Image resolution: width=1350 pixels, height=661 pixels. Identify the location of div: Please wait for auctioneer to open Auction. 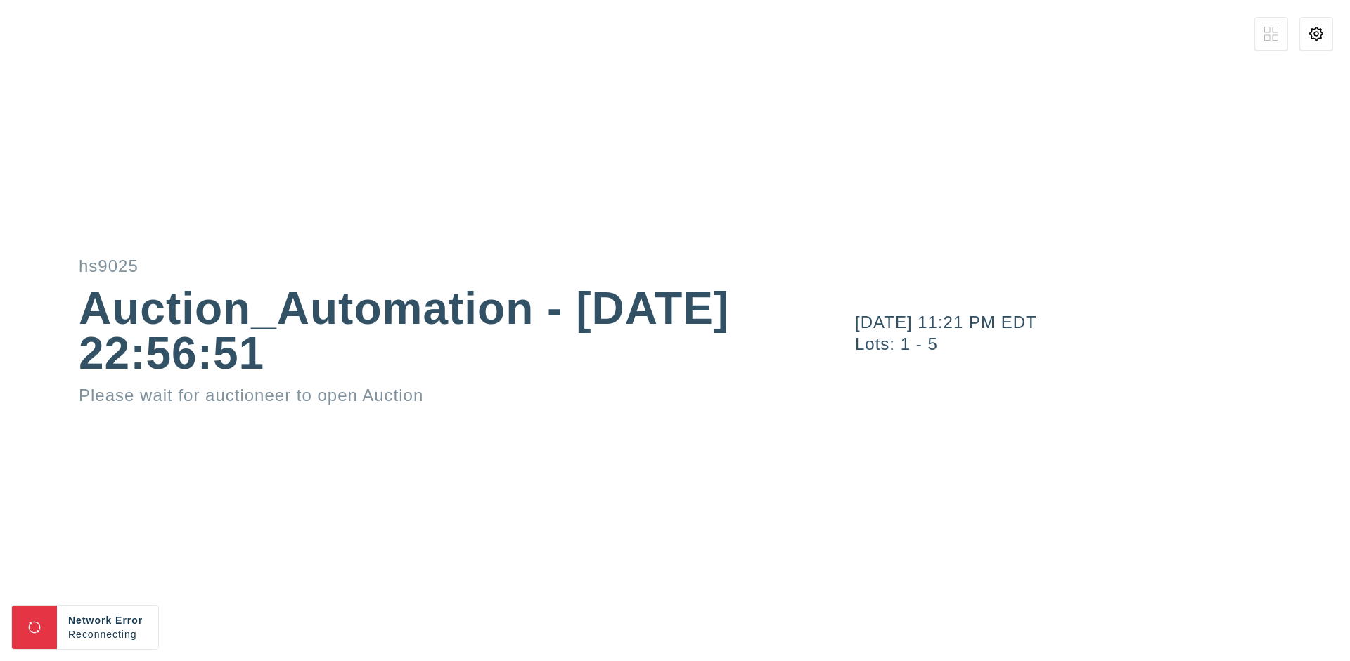
(405, 396).